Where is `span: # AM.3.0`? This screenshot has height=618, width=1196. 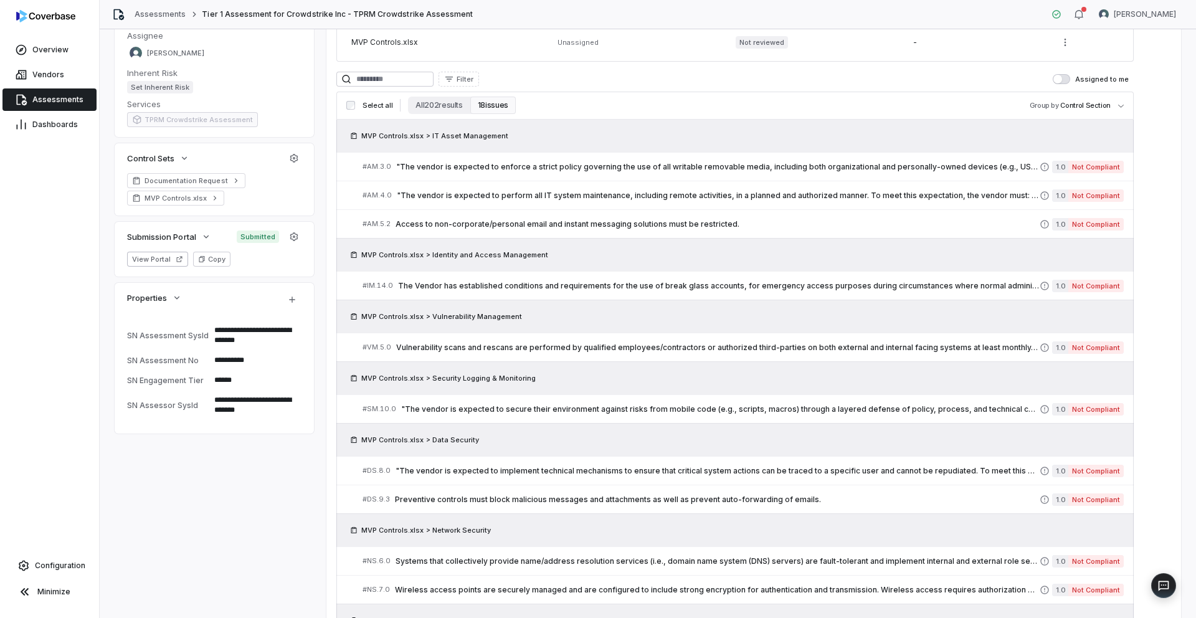
span: # AM.3.0 is located at coordinates (377, 166).